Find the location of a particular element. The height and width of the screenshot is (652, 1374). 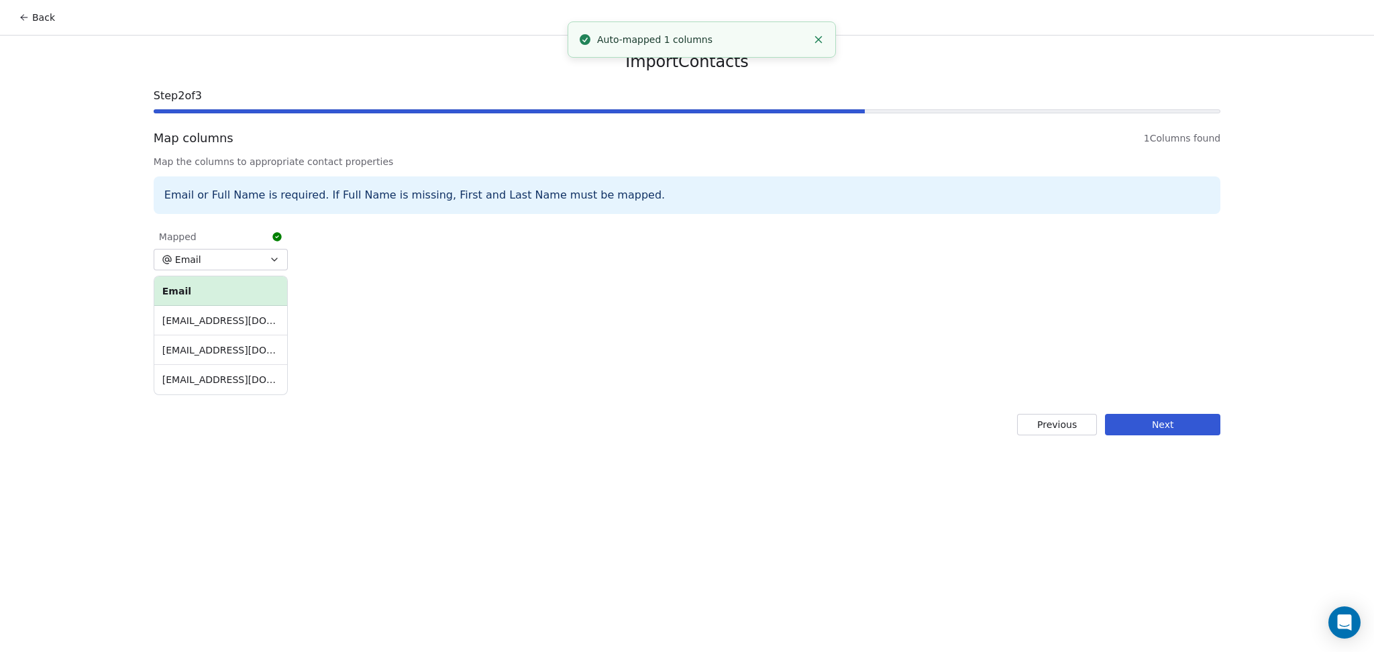

div: Open Intercom Messenger is located at coordinates (1345, 623).